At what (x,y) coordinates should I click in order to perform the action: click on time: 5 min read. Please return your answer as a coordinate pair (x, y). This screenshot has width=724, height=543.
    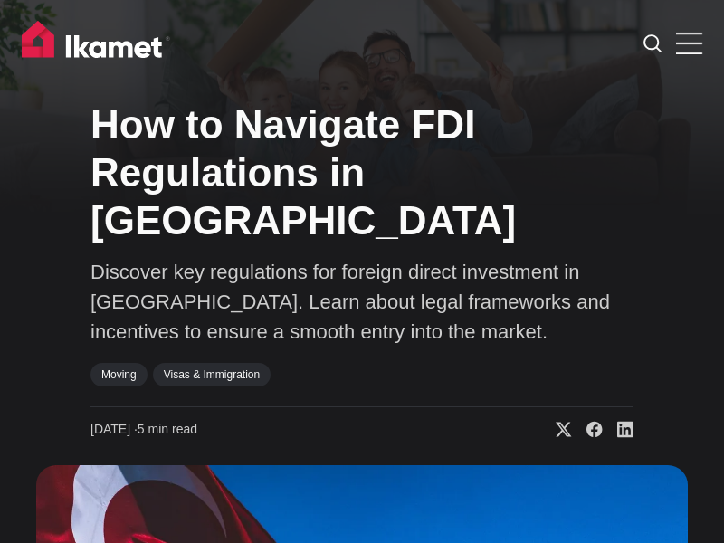
    Looking at the image, I should click on (144, 430).